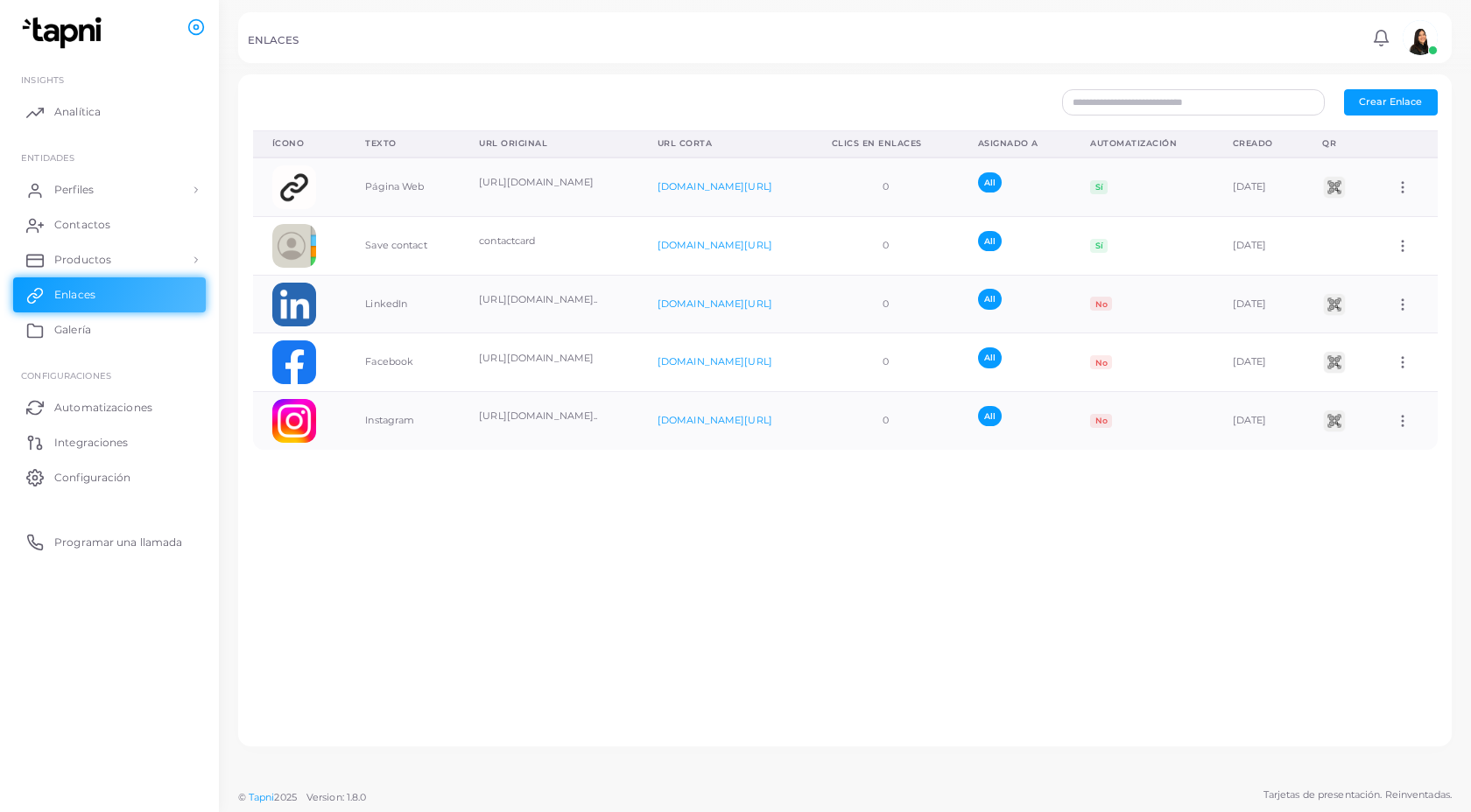 Image resolution: width=1471 pixels, height=812 pixels. I want to click on span: Version: 1.8.0, so click(337, 798).